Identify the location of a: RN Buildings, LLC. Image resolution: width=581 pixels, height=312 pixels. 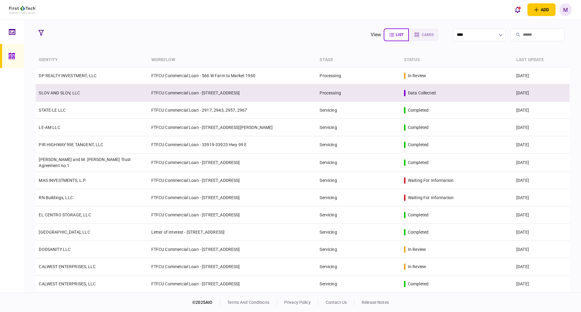
(56, 197).